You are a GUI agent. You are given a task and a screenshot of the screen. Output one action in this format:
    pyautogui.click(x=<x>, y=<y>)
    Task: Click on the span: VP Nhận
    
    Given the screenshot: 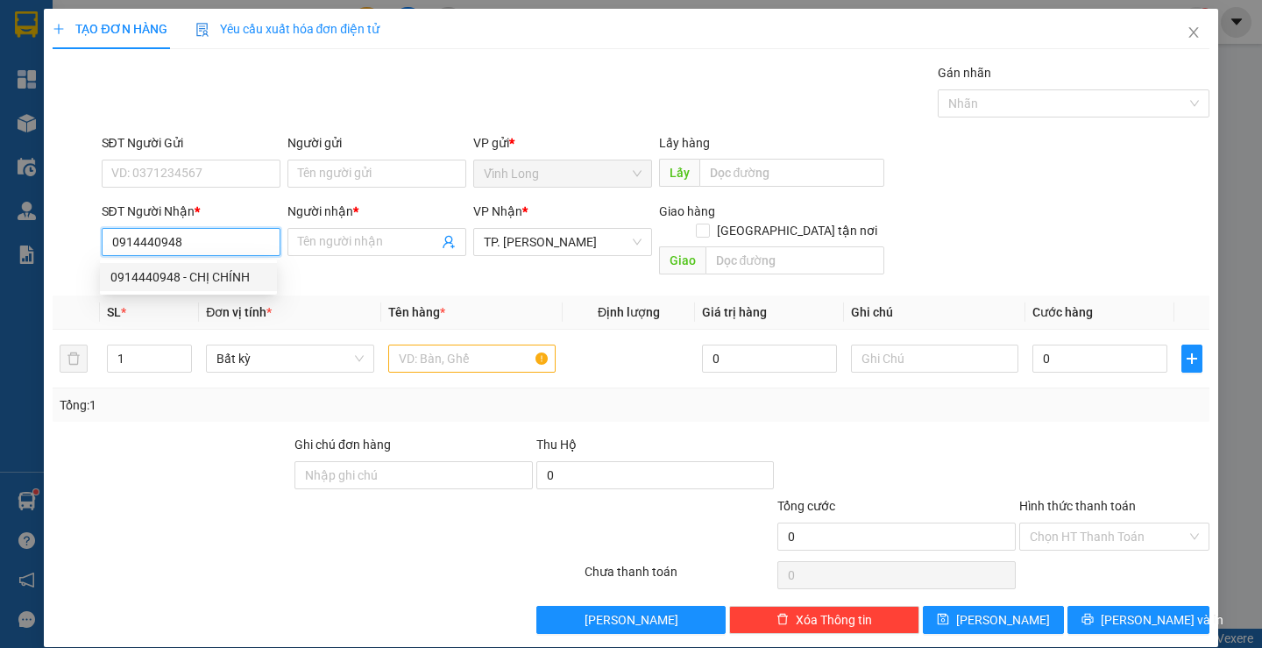 What is the action you would take?
    pyautogui.click(x=498, y=211)
    